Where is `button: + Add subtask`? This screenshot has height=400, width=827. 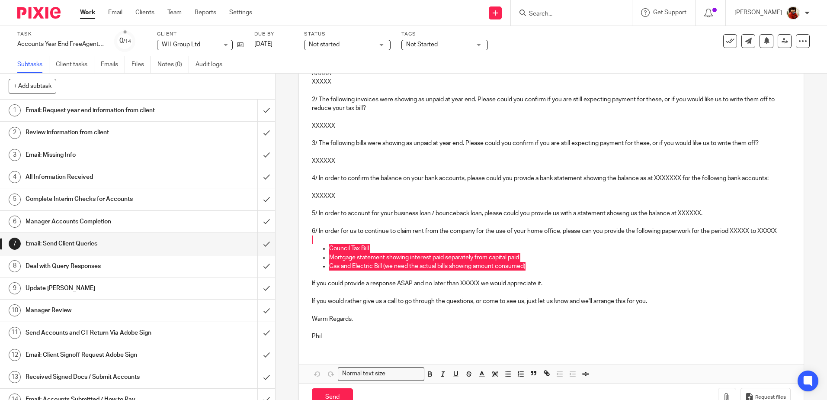
button: + Add subtask is located at coordinates (32, 86).